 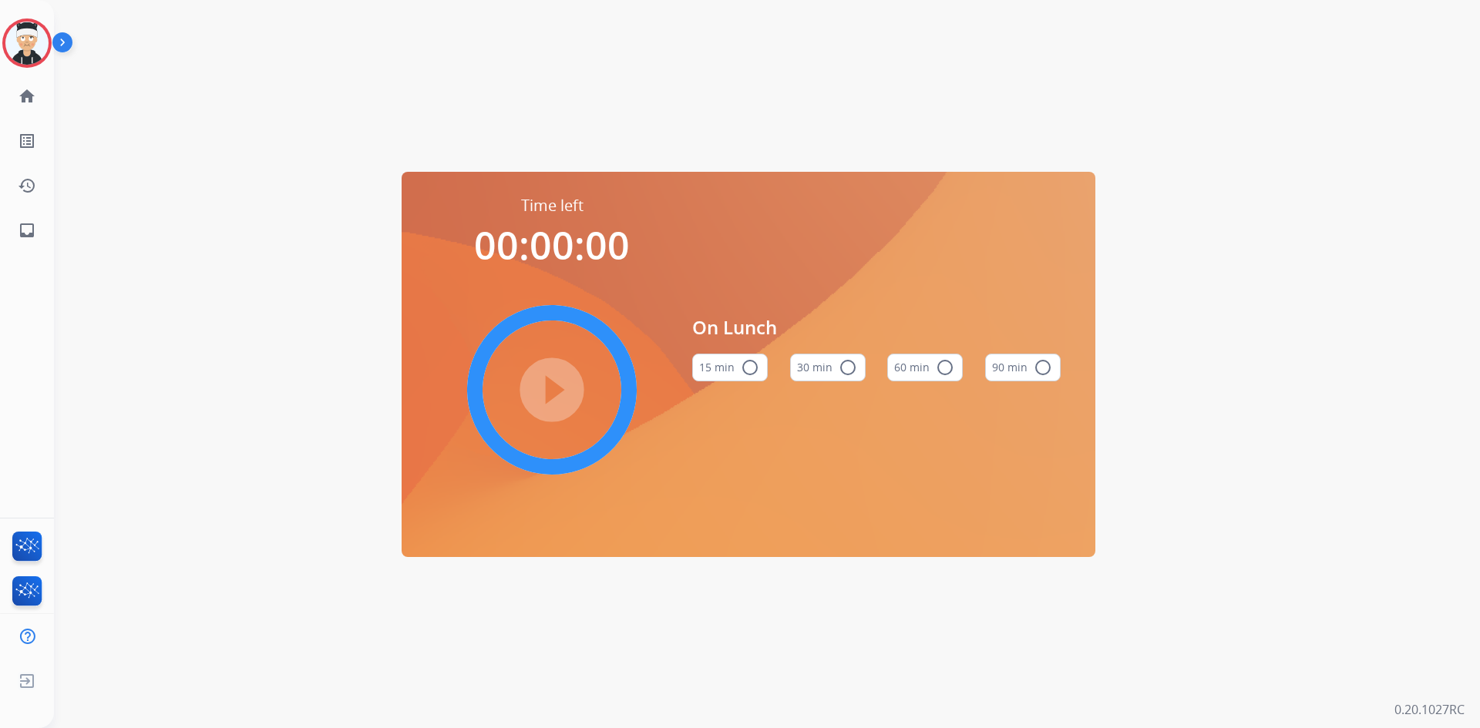 What do you see at coordinates (876, 328) in the screenshot?
I see `span: On Lunch` at bounding box center [876, 328].